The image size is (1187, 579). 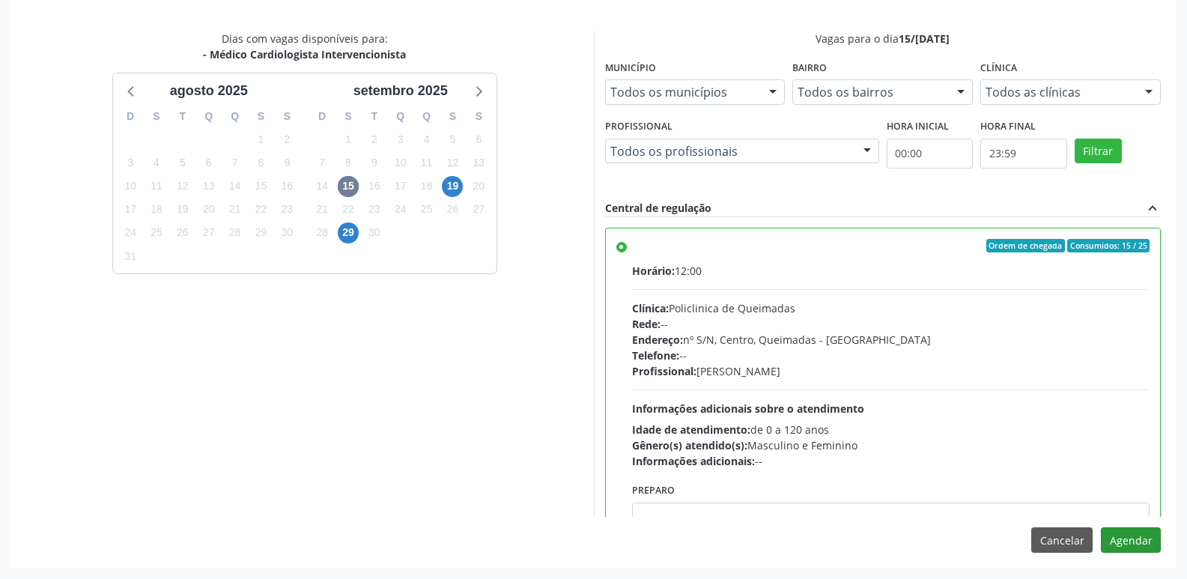 I want to click on div: agosto 2025, so click(x=209, y=91).